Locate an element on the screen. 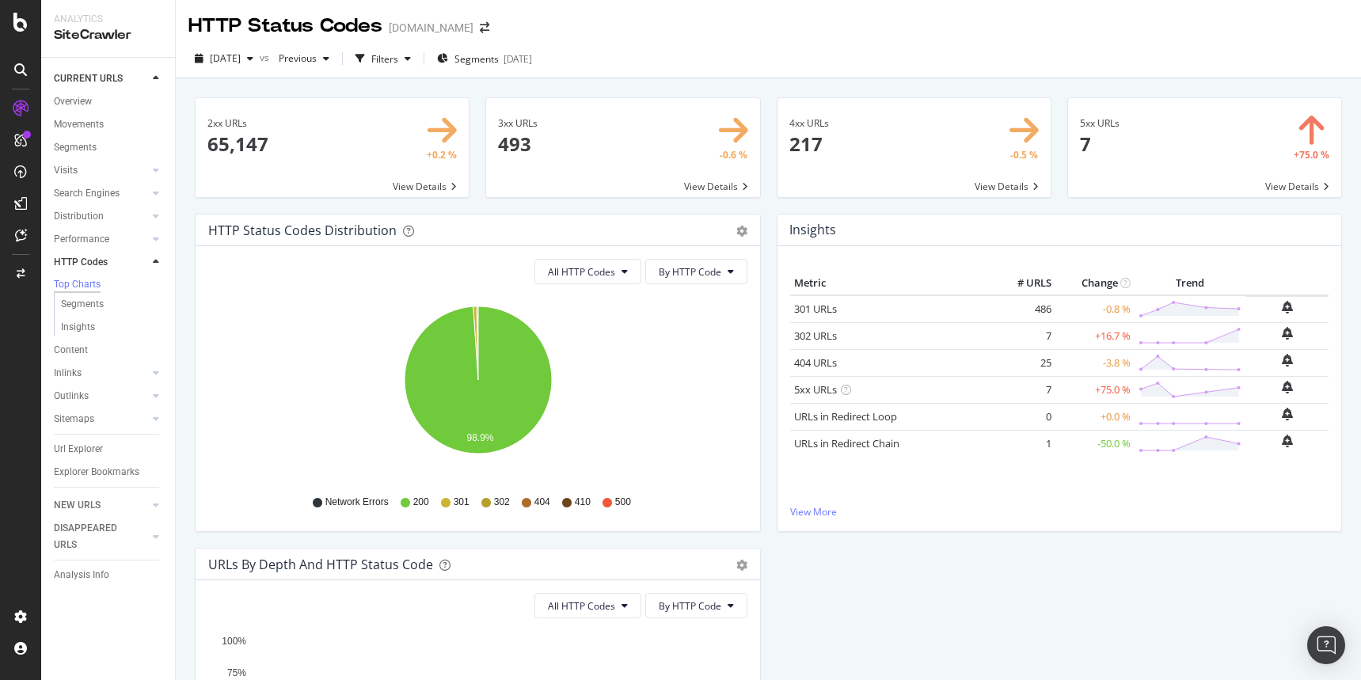  div: Content is located at coordinates (70, 350).